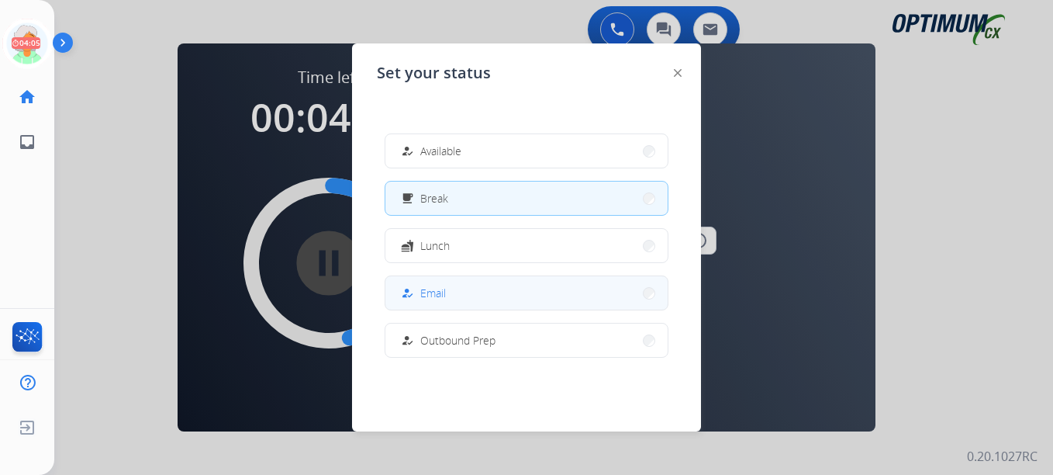 The height and width of the screenshot is (475, 1053). What do you see at coordinates (526, 150) in the screenshot?
I see `button: Available` at bounding box center [526, 150].